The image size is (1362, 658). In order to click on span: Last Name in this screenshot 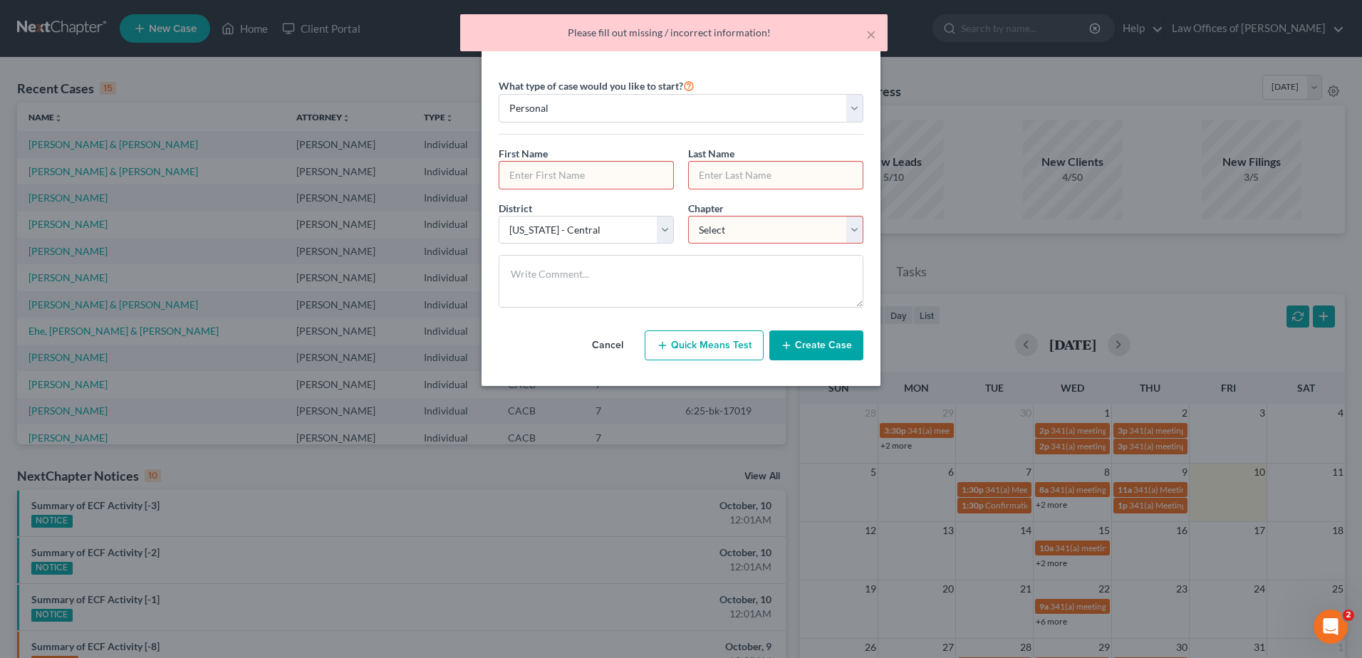, I will do `click(711, 153)`.